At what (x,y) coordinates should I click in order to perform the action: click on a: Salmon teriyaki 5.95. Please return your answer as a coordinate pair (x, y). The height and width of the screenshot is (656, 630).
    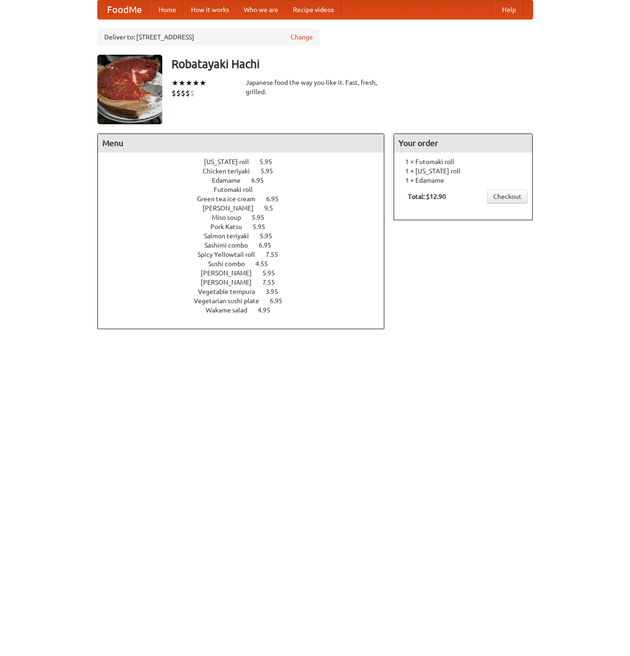
    Looking at the image, I should click on (247, 236).